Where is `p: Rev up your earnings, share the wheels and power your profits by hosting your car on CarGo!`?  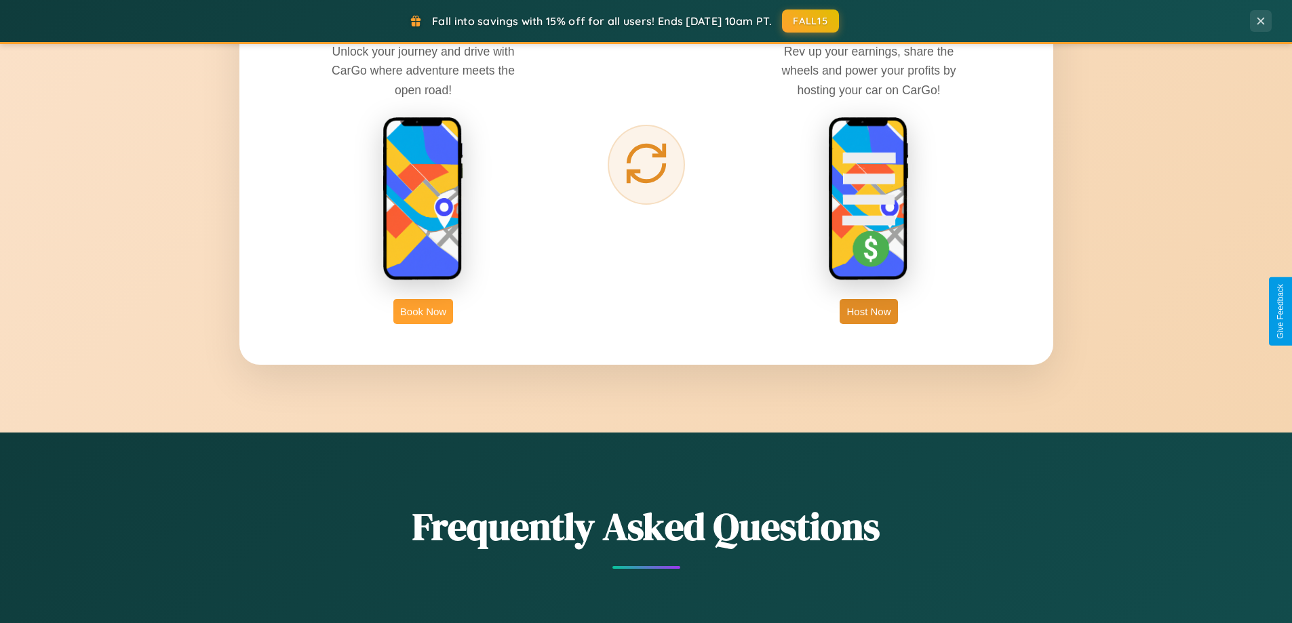 p: Rev up your earnings, share the wheels and power your profits by hosting your car on CarGo! is located at coordinates (869, 71).